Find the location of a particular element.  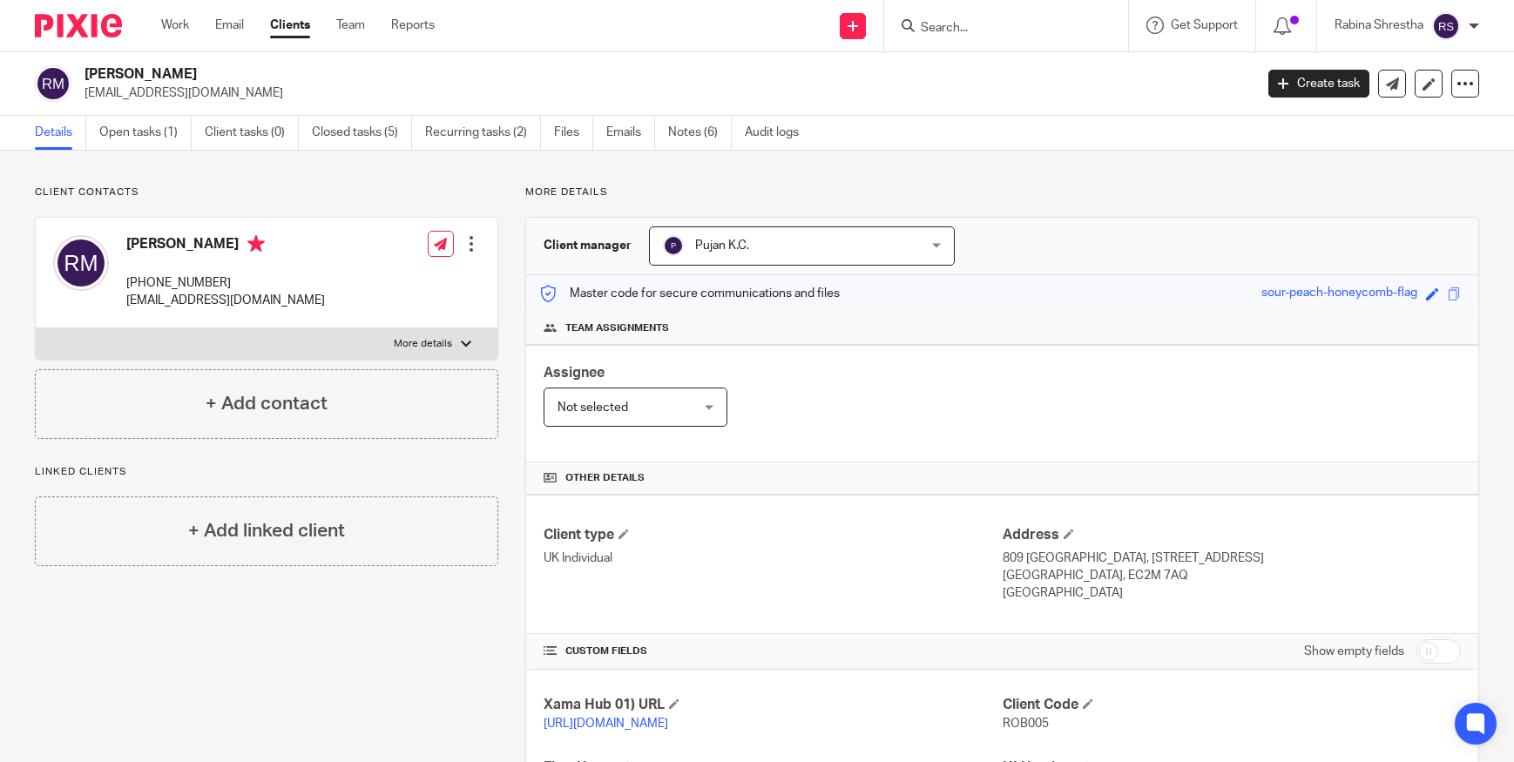

img: Pixie is located at coordinates (78, 25).